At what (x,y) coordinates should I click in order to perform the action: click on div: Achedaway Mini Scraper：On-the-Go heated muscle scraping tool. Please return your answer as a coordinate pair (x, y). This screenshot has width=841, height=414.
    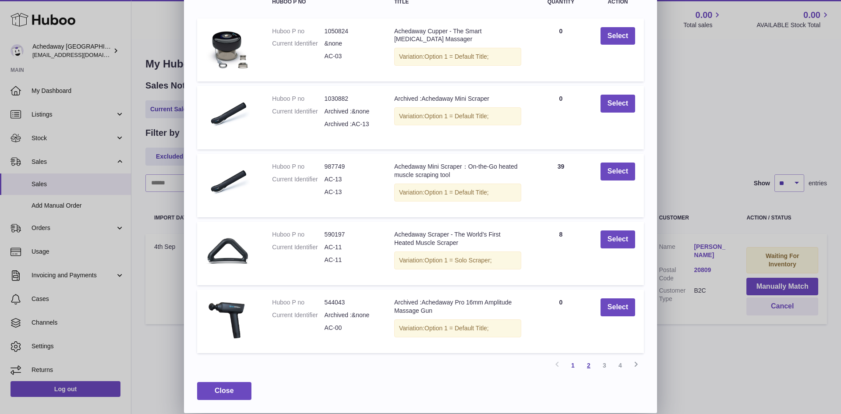
    Looking at the image, I should click on (458, 171).